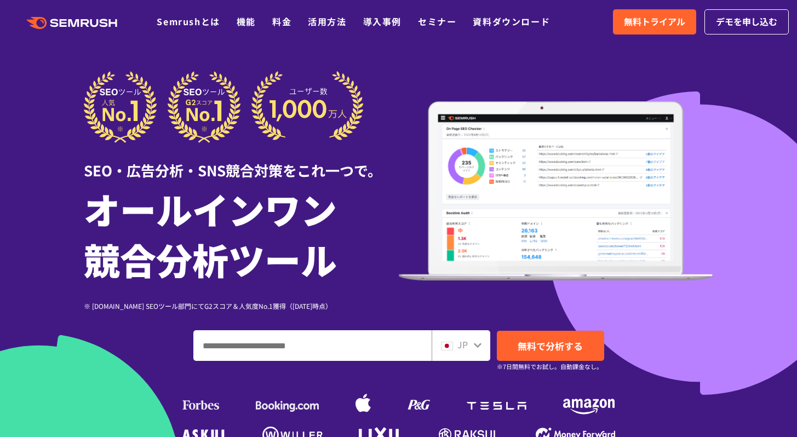 Image resolution: width=797 pixels, height=437 pixels. I want to click on div: SEO・広告分析・SNS競合対策をこれ一つで。, so click(241, 162).